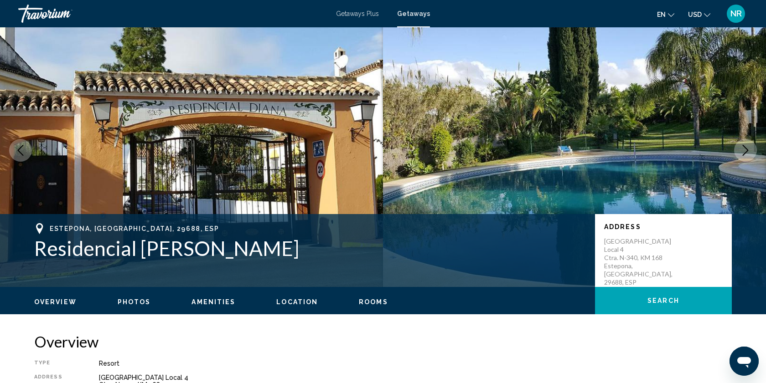 Image resolution: width=766 pixels, height=383 pixels. What do you see at coordinates (21, 150) in the screenshot?
I see `button: Previous image` at bounding box center [21, 150].